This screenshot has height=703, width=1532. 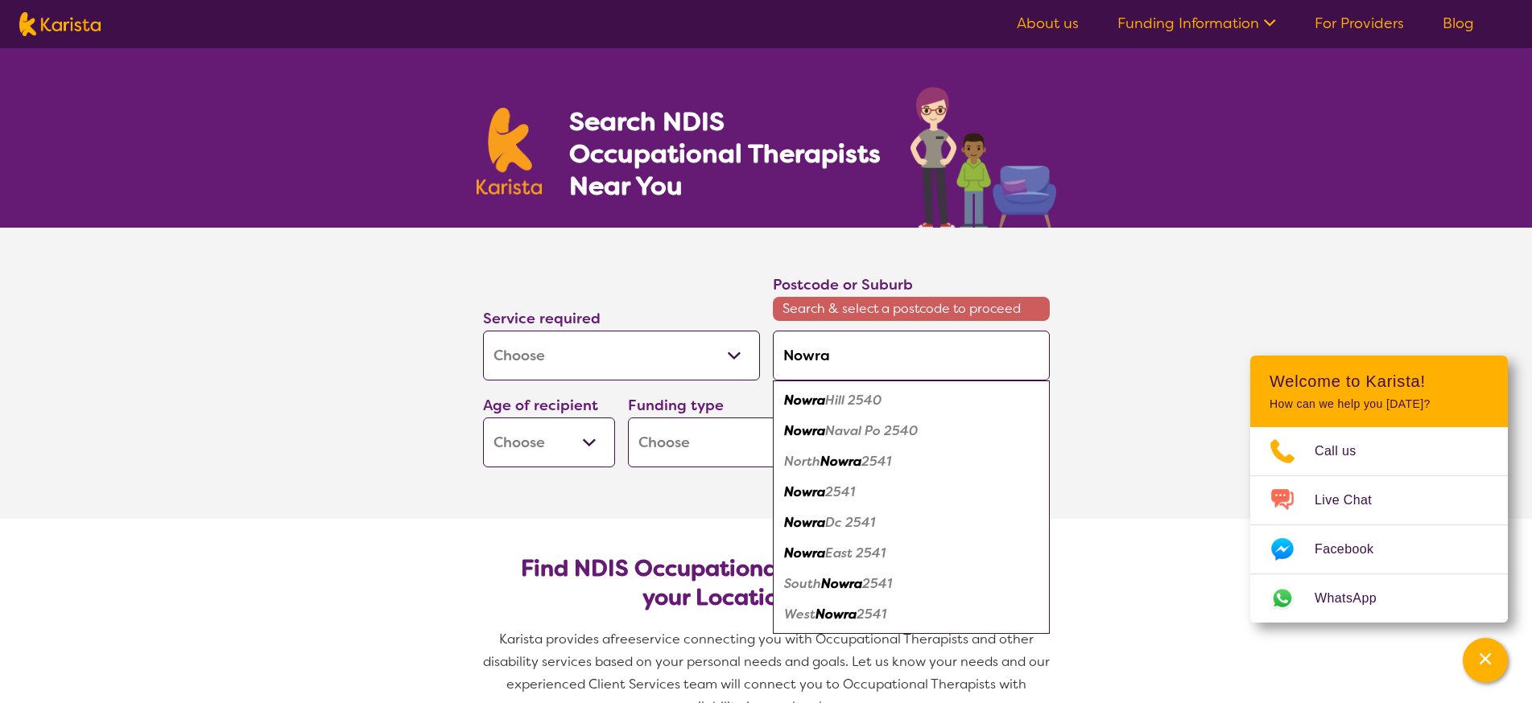 I want to click on span: WhatsApp, so click(x=1355, y=599).